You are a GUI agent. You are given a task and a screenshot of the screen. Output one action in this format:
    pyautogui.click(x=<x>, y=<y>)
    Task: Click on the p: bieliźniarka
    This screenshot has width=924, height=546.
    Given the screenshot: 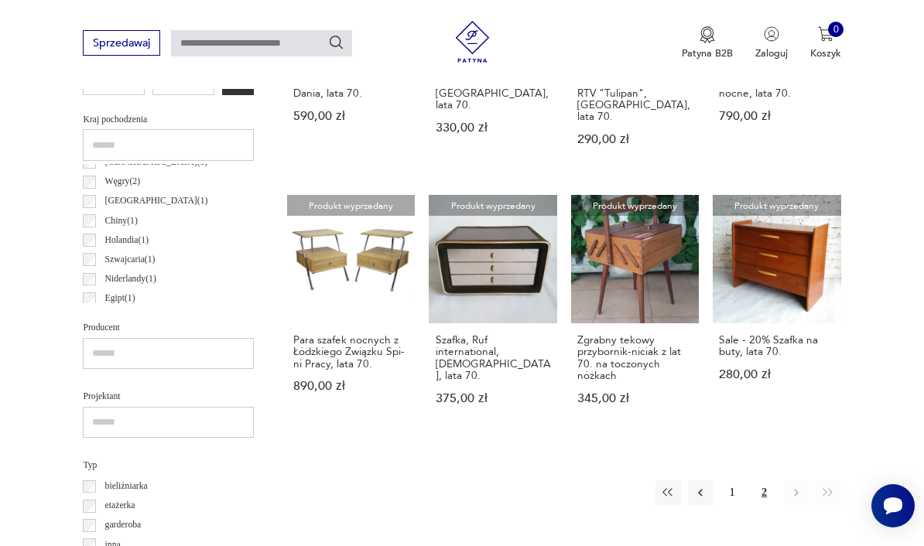 What is the action you would take?
    pyautogui.click(x=126, y=487)
    